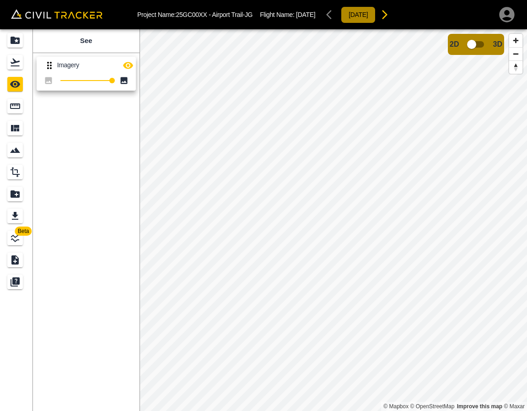  What do you see at coordinates (432, 406) in the screenshot?
I see `a: OpenStreetMap` at bounding box center [432, 406].